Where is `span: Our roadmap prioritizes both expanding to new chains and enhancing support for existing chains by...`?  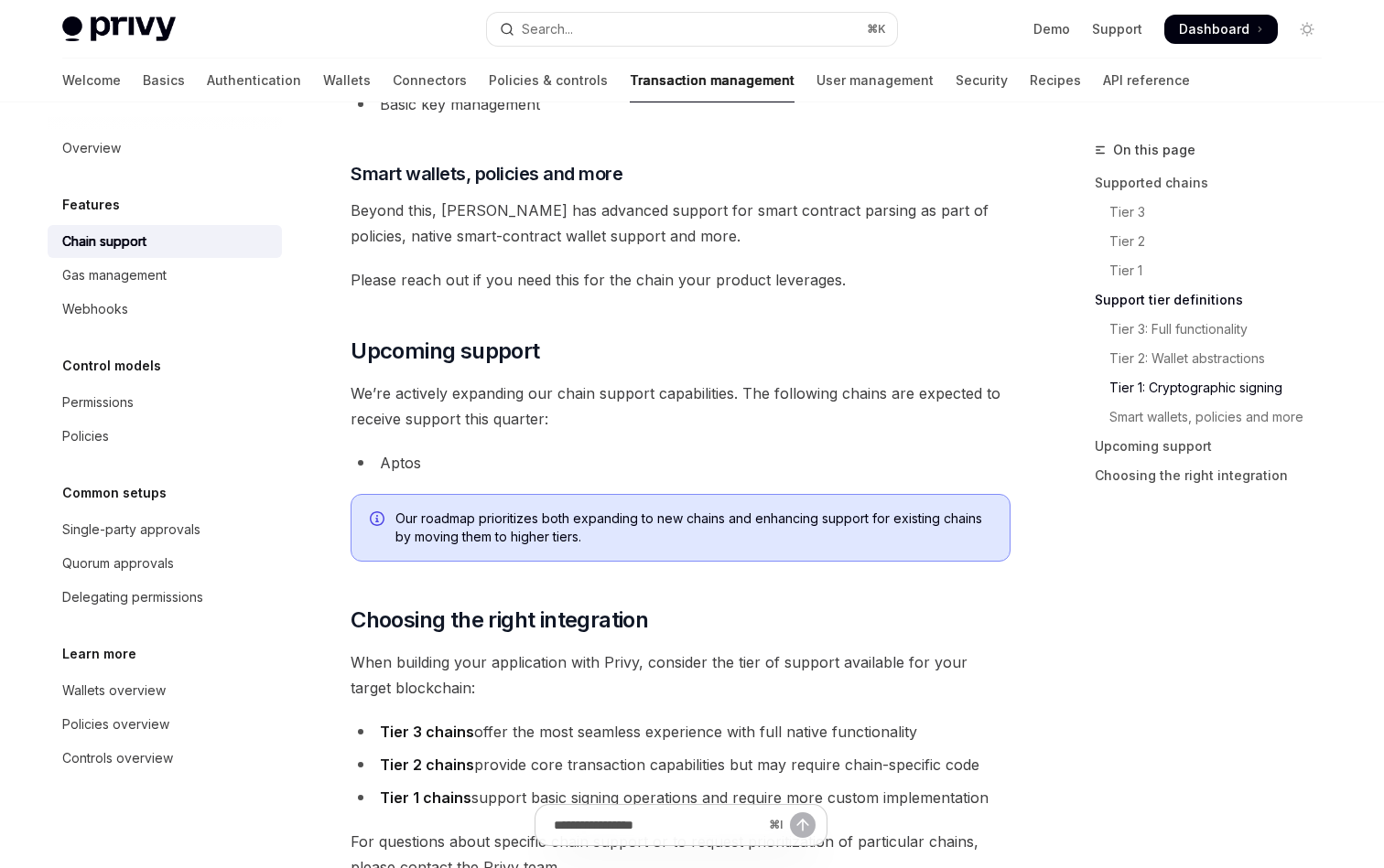
span: Our roadmap prioritizes both expanding to new chains and enhancing support for existing chains by... is located at coordinates (693, 528).